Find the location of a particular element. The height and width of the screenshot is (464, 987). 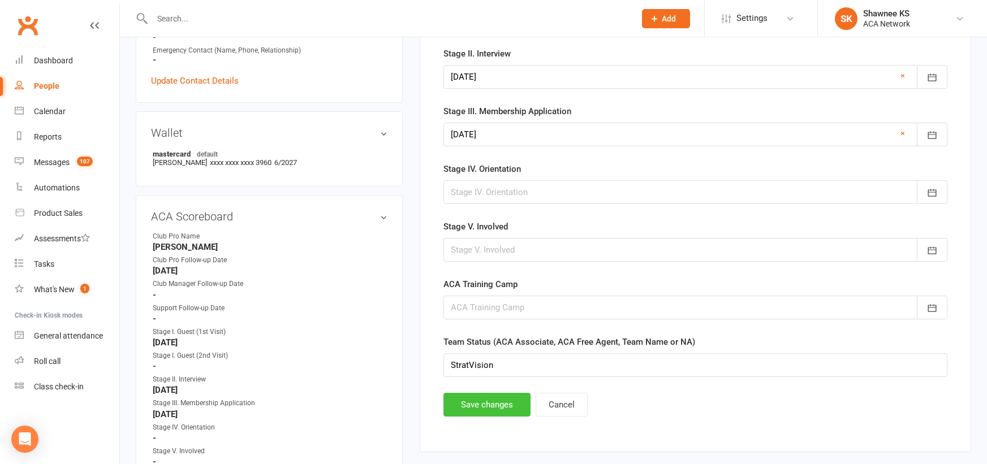

div: Emergency Contact (Name, Phone, Relationship) is located at coordinates (270, 50).